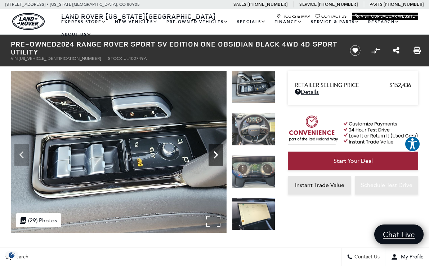  I want to click on a: Instant Trade Value, so click(320, 185).